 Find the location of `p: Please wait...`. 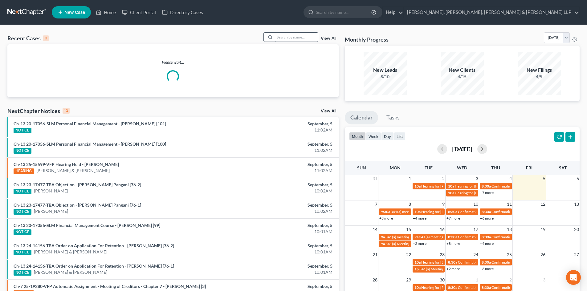

p: Please wait... is located at coordinates (173, 62).